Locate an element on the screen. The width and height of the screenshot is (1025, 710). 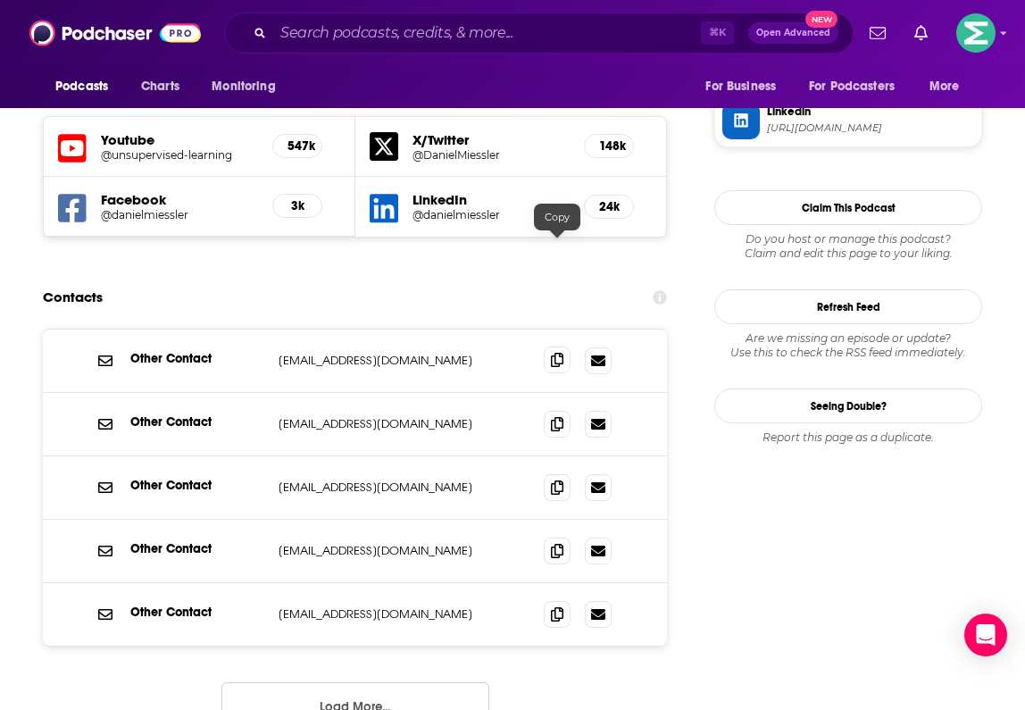
span: https://www.linkedin.com/in/danielmiessler is located at coordinates (870, 128).